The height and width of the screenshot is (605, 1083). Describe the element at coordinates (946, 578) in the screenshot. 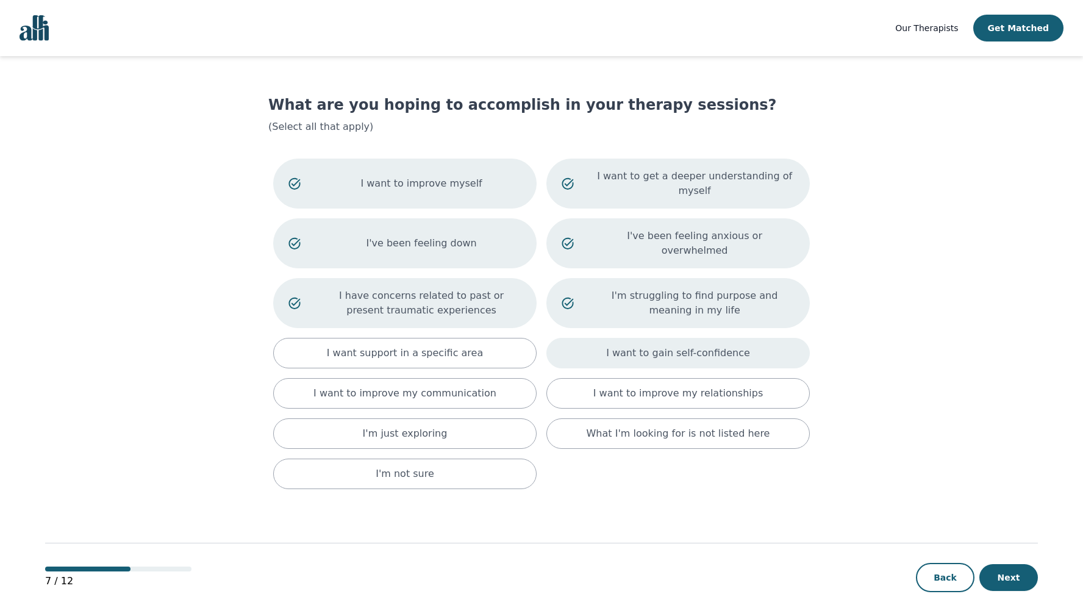

I see `button: Back` at that location.